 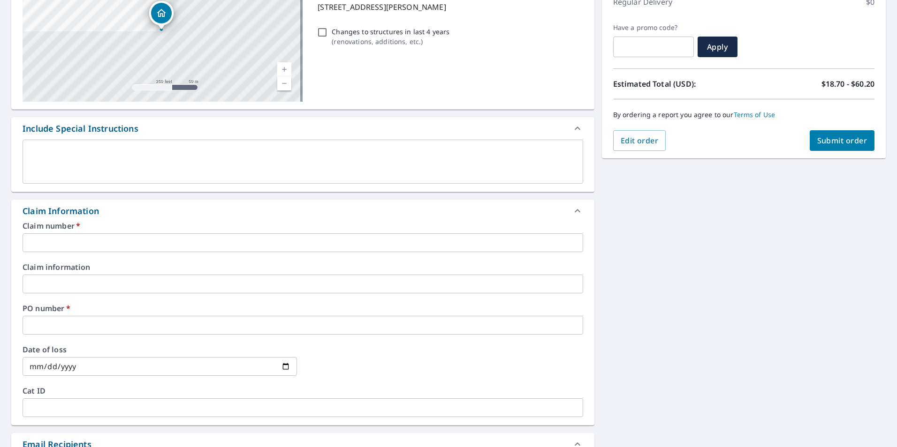 I want to click on label: PO number, so click(x=302, y=309).